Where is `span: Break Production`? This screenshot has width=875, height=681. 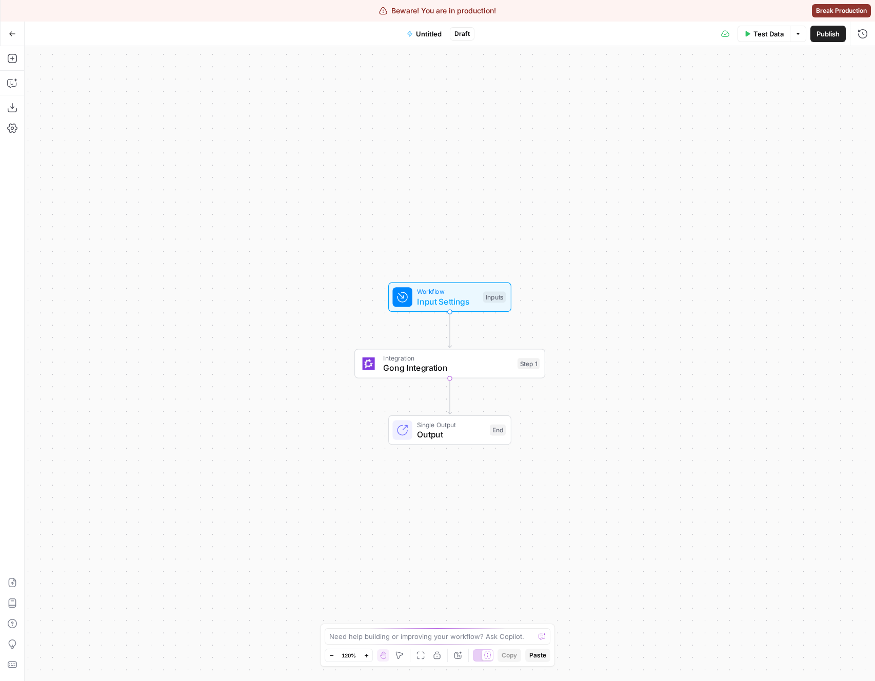
span: Break Production is located at coordinates (841, 11).